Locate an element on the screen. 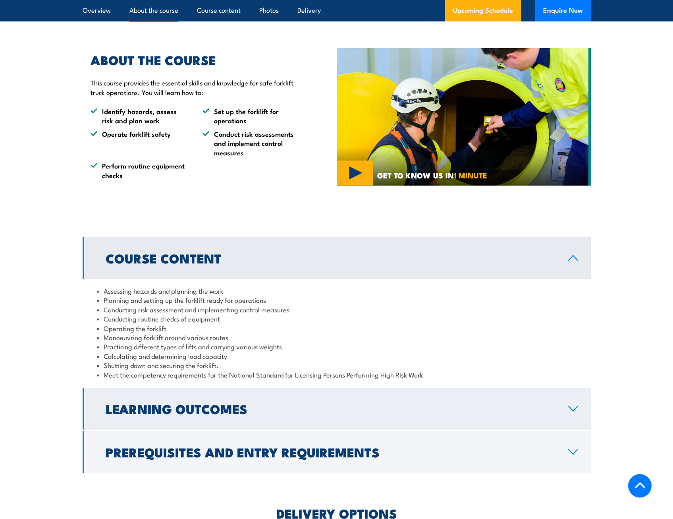  li: Operate forklift safety is located at coordinates (139, 143).